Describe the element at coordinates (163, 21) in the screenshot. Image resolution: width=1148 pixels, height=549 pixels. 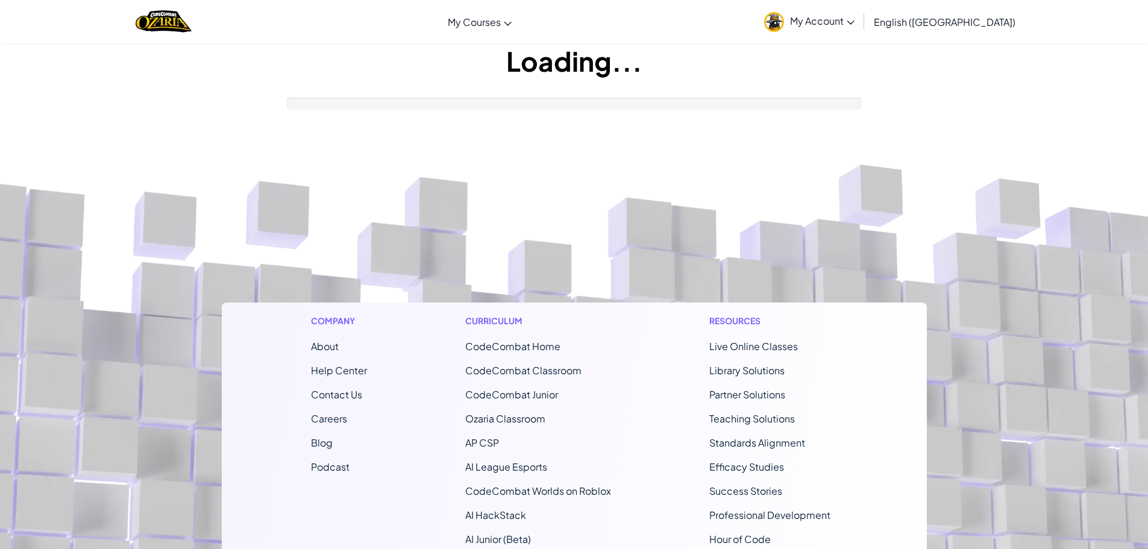
I see `a: Ozaria by CodeCombat logo` at that location.